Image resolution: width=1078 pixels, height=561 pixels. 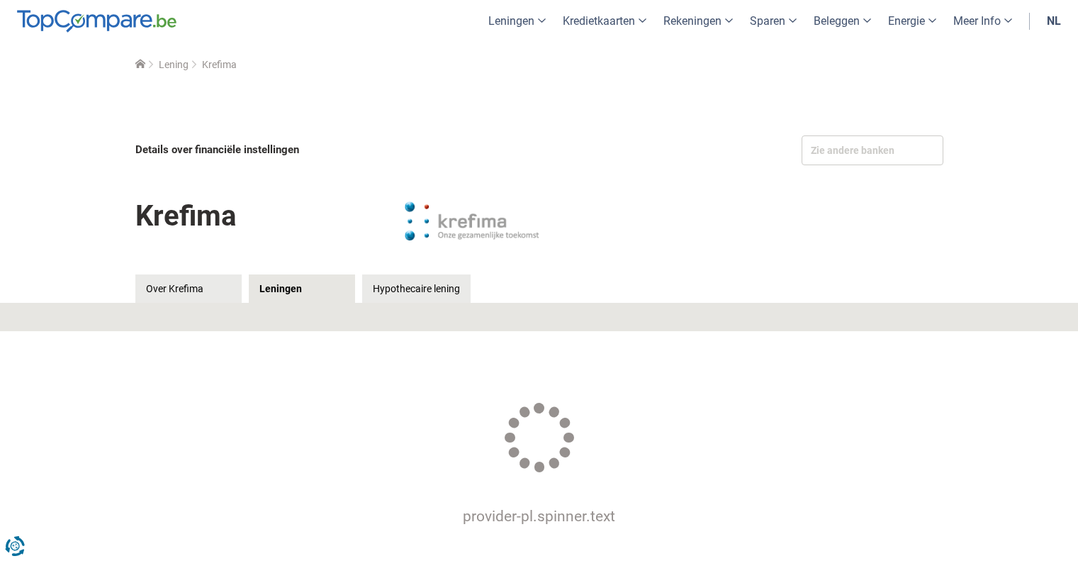 What do you see at coordinates (472, 221) in the screenshot?
I see `img: Krefima` at bounding box center [472, 221].